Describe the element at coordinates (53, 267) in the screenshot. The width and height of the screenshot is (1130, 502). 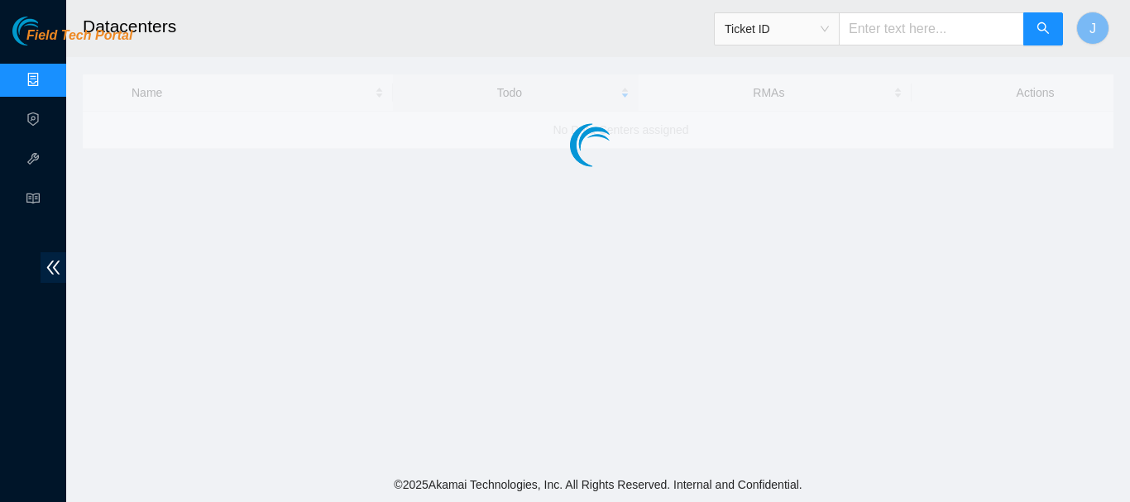
I see `span: double-left` at that location.